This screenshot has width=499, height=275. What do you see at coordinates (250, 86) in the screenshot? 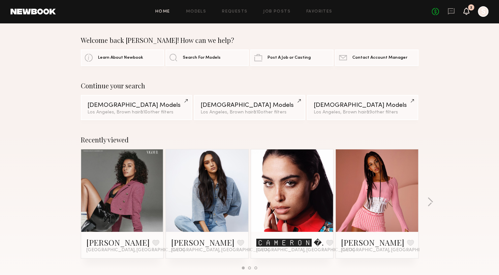
I see `div: Continue your search` at bounding box center [250, 86].